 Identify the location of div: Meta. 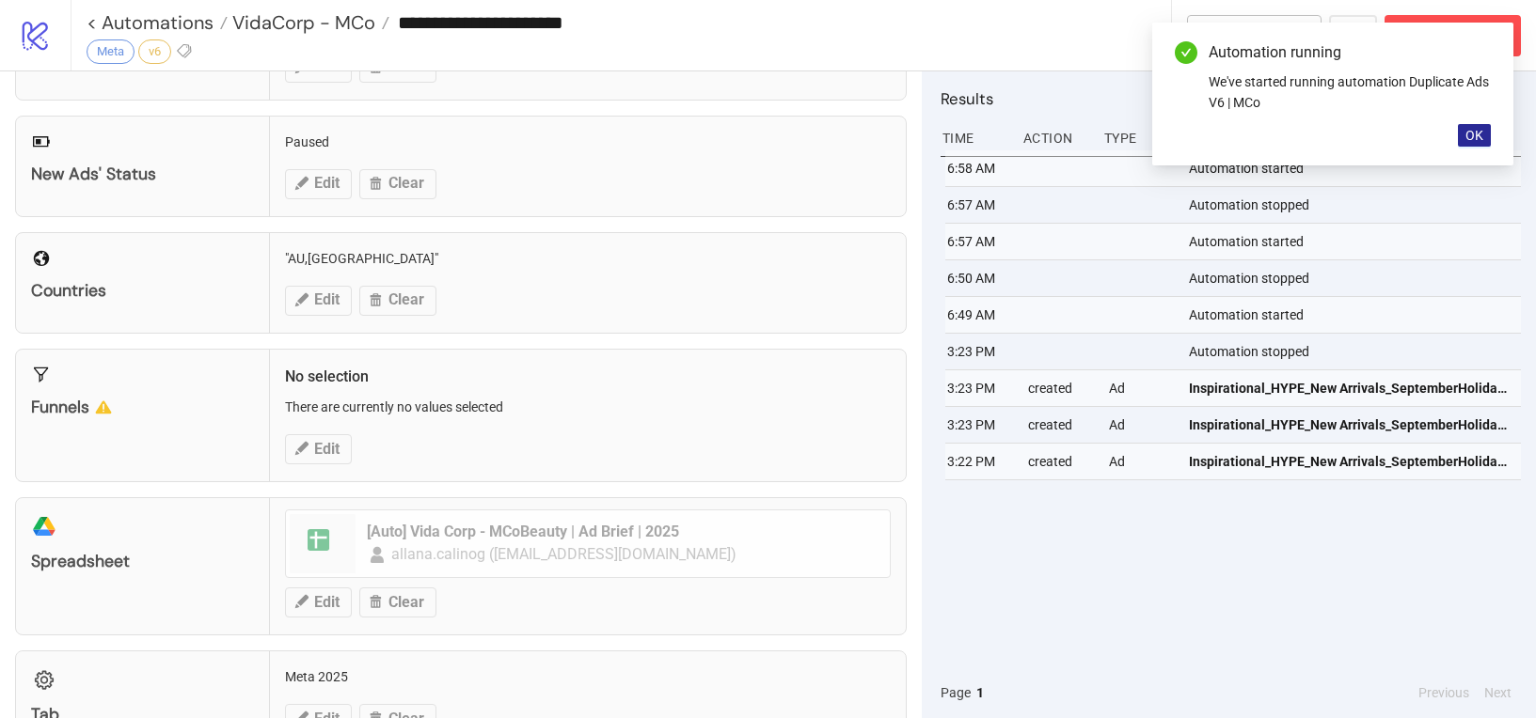
(110, 52).